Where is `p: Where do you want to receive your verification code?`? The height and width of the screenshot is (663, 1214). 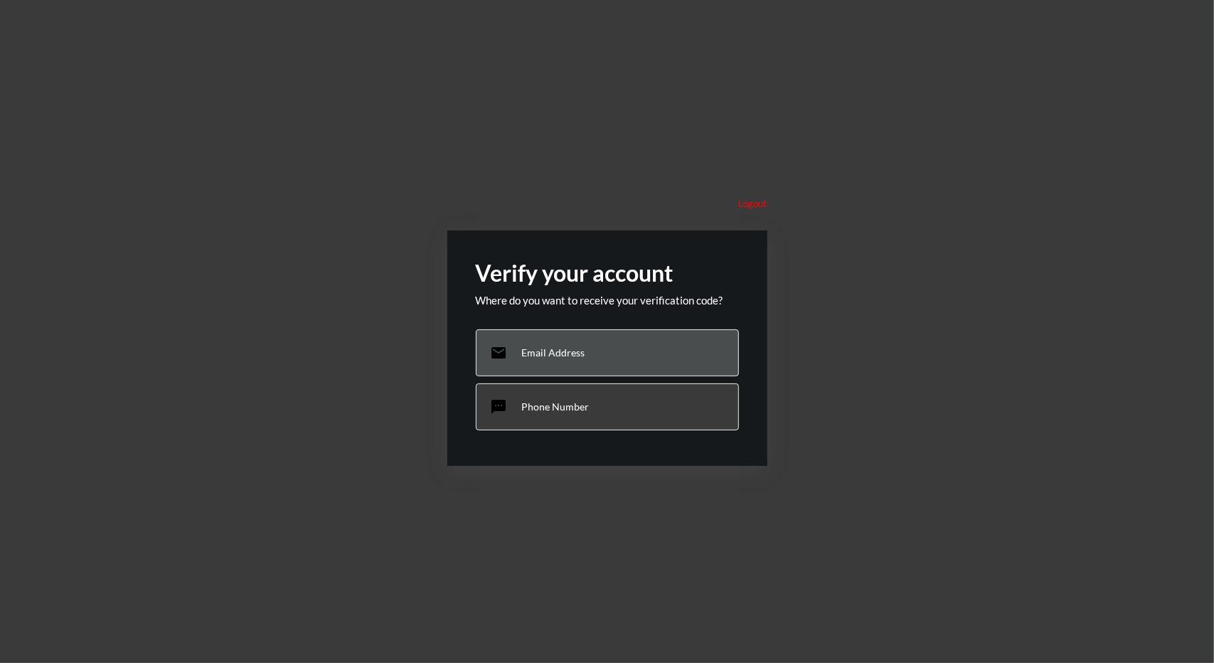 p: Where do you want to receive your verification code? is located at coordinates (608, 300).